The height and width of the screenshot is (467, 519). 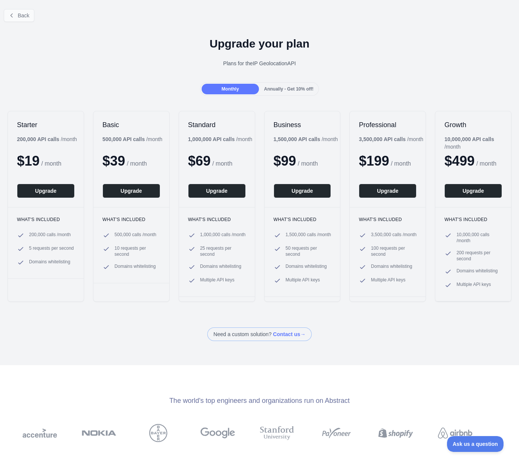 I want to click on span: $ 199, so click(x=374, y=161).